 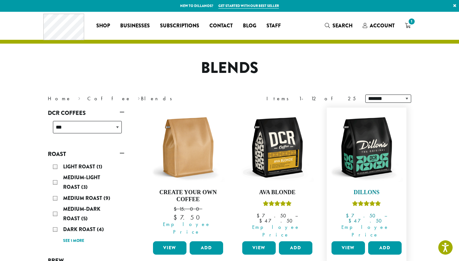 What do you see at coordinates (188, 196) in the screenshot?
I see `h4: Create Your Own Coffee` at bounding box center [188, 196].